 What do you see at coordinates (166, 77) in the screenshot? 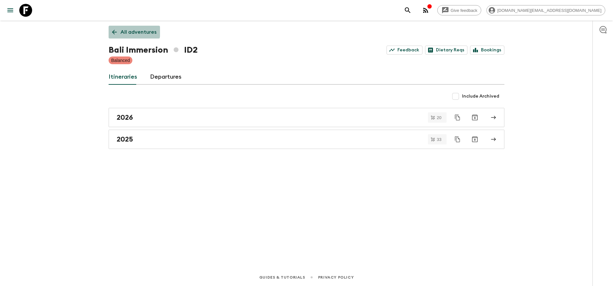
I see `a: Departures` at bounding box center [166, 77].